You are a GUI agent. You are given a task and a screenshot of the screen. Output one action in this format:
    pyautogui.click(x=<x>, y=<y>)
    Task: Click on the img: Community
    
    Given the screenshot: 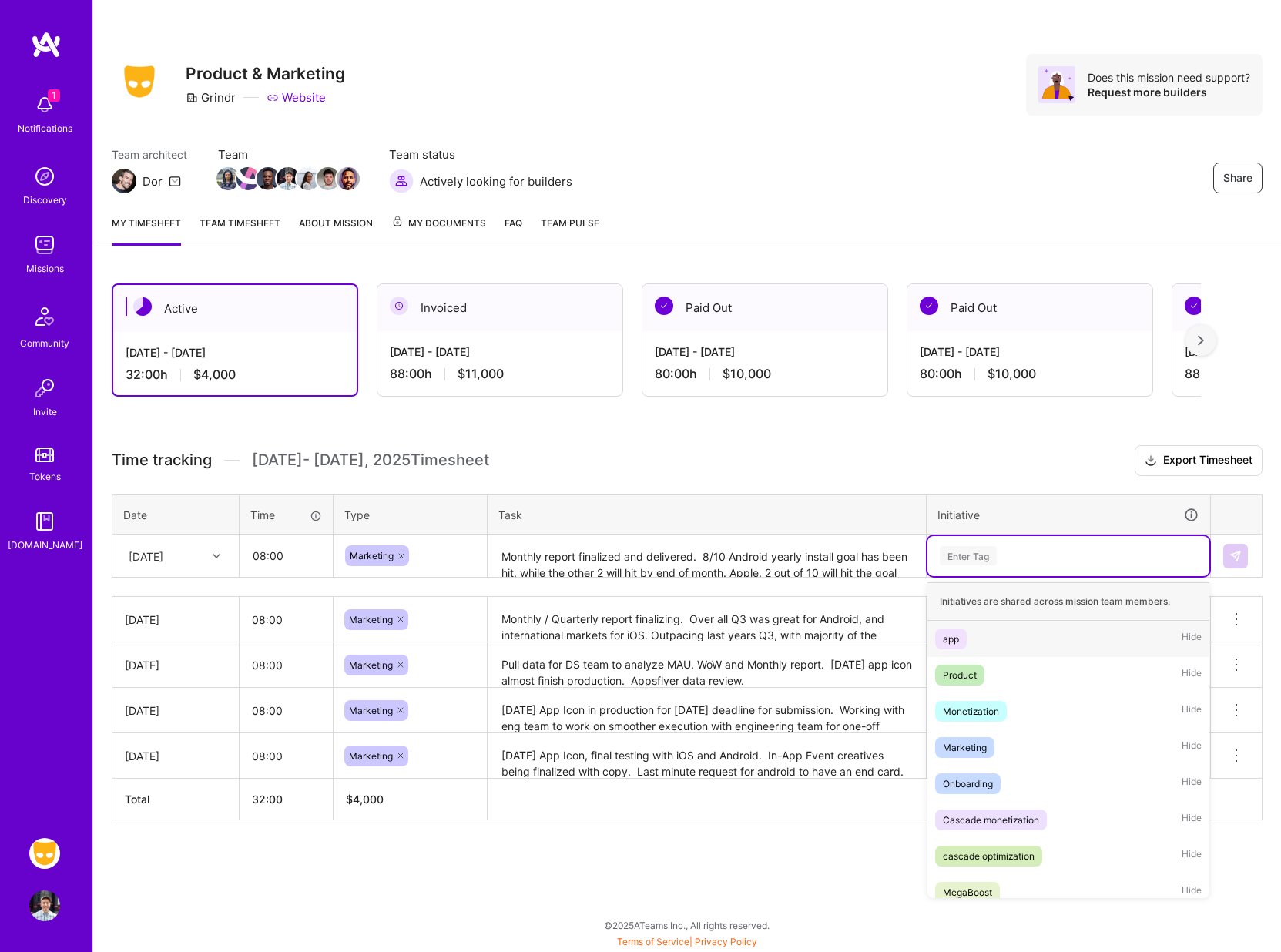 What is the action you would take?
    pyautogui.click(x=44, y=317)
    